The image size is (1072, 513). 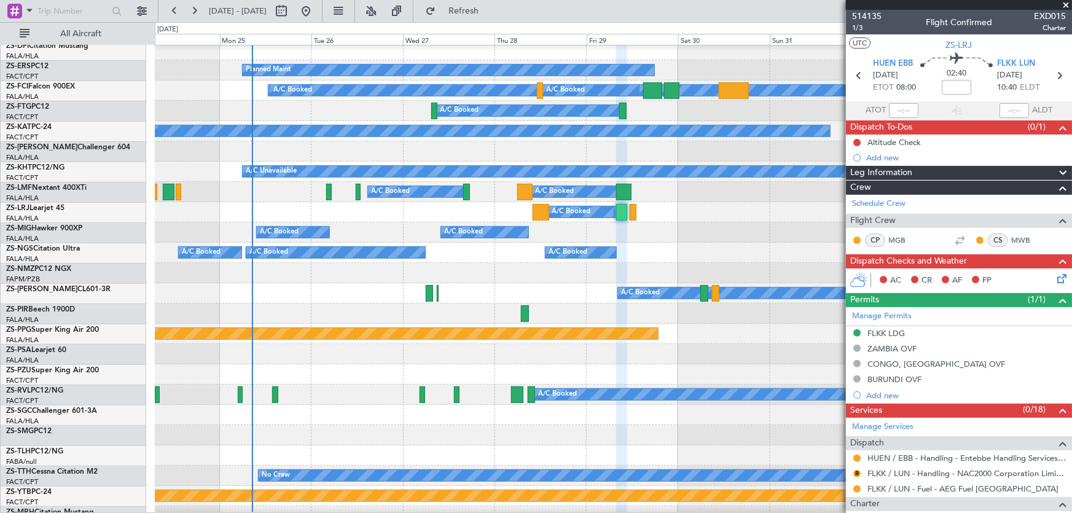 I want to click on a: ZS-FCIFalcon 900EX, so click(x=41, y=87).